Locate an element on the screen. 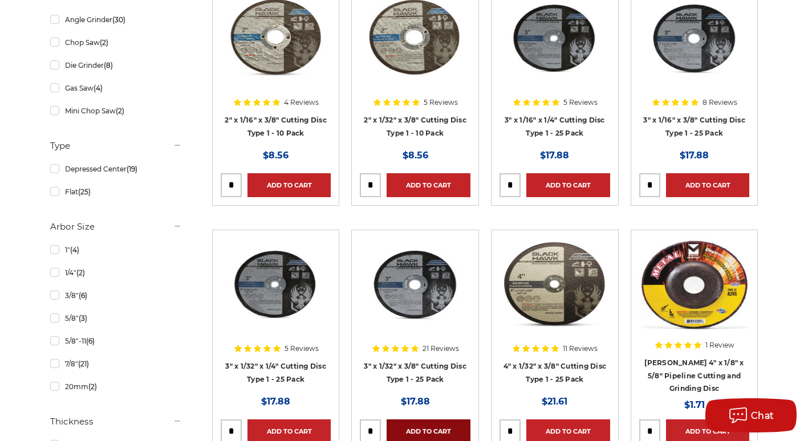 This screenshot has height=441, width=808. a: Die Grinder is located at coordinates (116, 65).